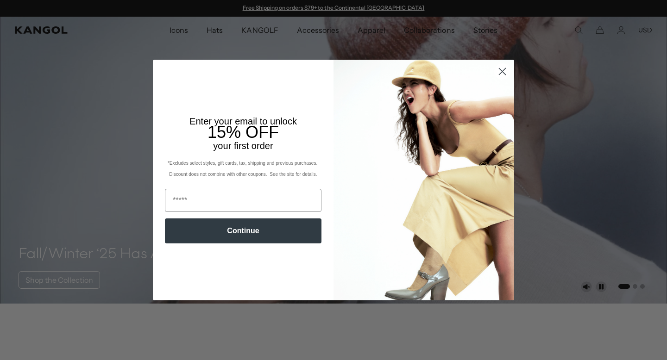 The height and width of the screenshot is (360, 667). Describe the element at coordinates (243, 168) in the screenshot. I see `span: *Excludes select styles, gift cards, tax, shipping and previous purchases. Discount does not comb...` at that location.